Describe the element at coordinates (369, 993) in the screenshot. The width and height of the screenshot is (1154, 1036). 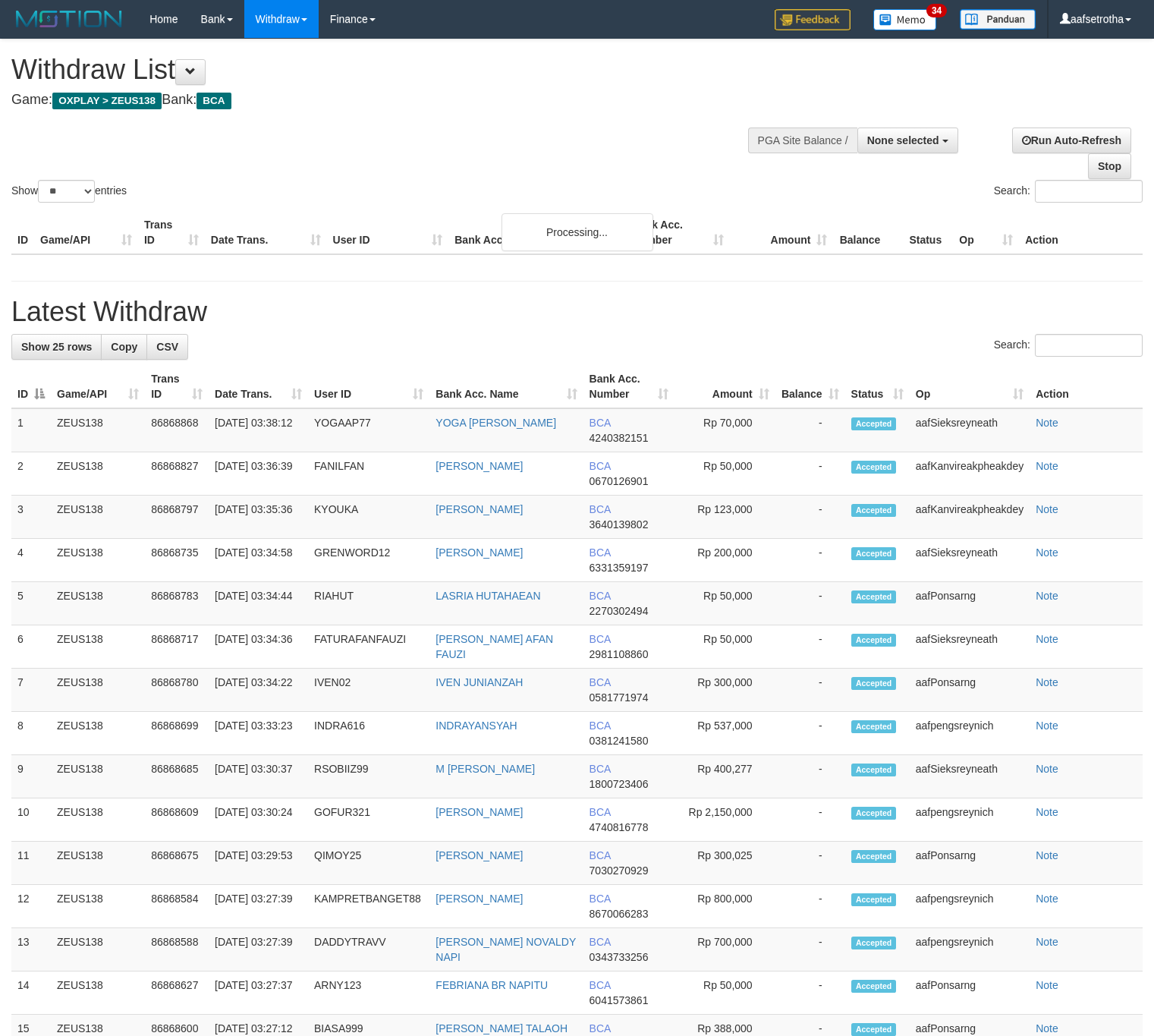
I see `td: ARNY123` at that location.